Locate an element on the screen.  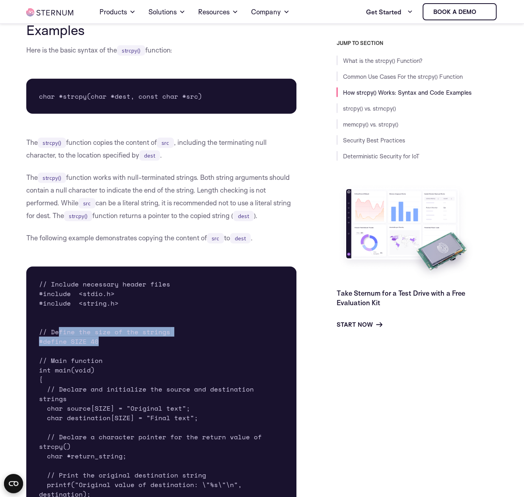
h2: How strcpy() Works: Syntax and Code Examples is located at coordinates (161, 22).